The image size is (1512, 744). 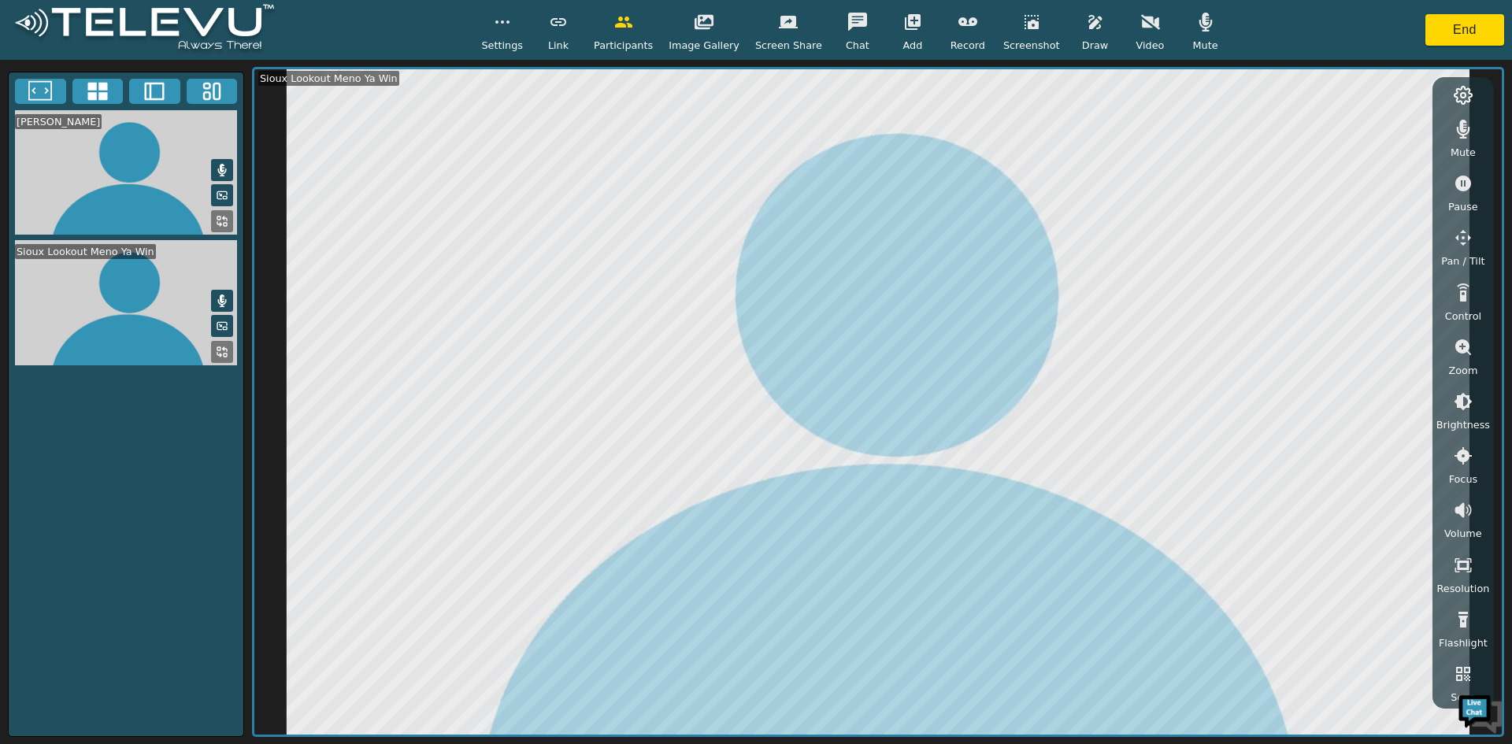 I want to click on button: Fullscreen, so click(x=40, y=91).